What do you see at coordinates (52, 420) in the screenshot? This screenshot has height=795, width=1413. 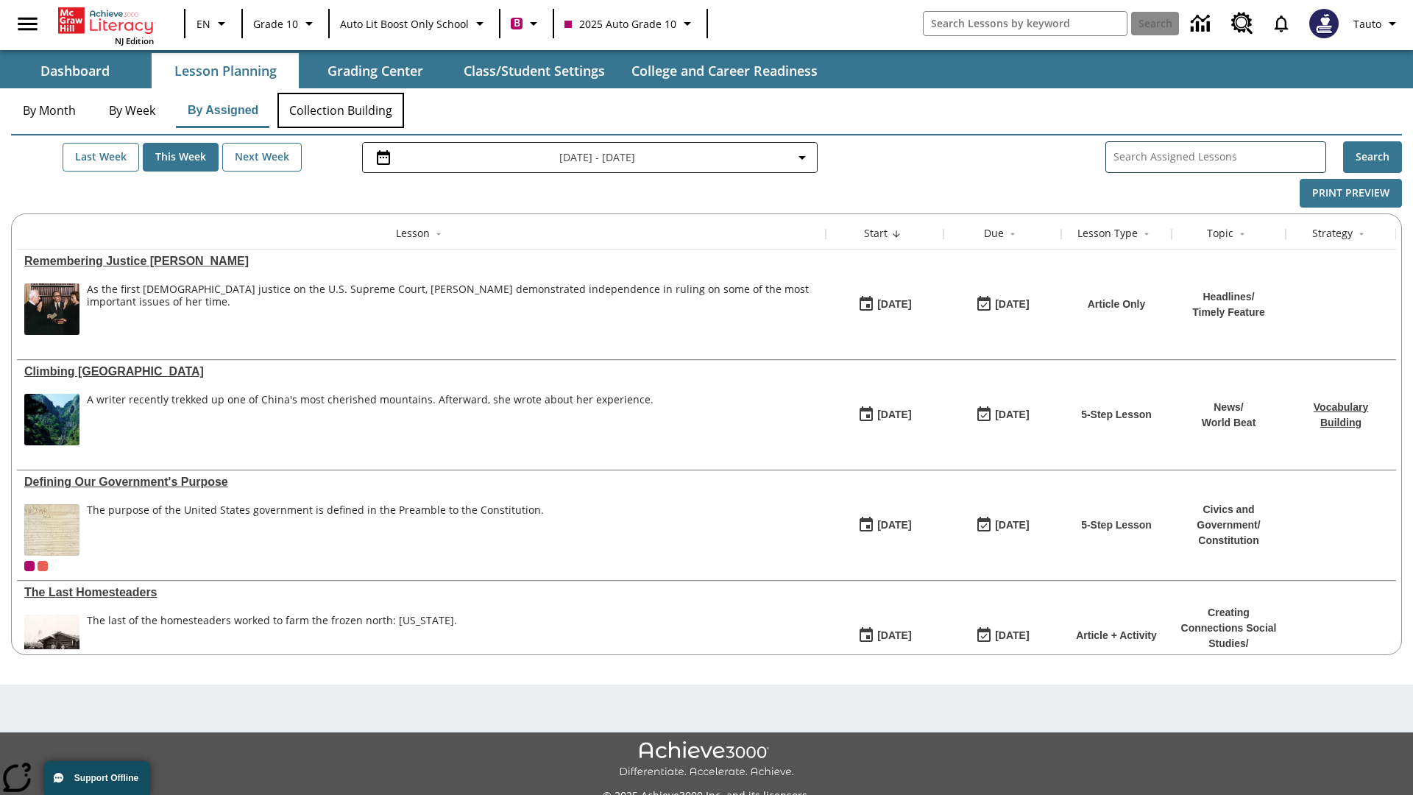 I see `img: 6000 stone steps to climb Mount Tai in Chinese countryside` at bounding box center [52, 420].